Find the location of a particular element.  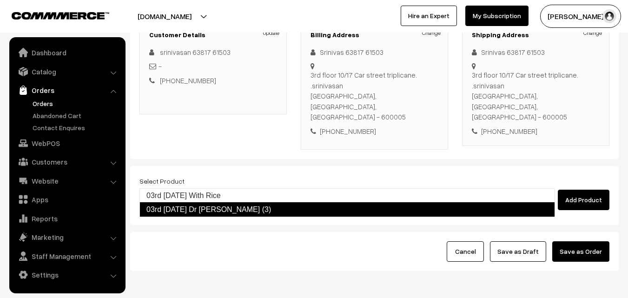

a: Staff Management is located at coordinates (67, 256).